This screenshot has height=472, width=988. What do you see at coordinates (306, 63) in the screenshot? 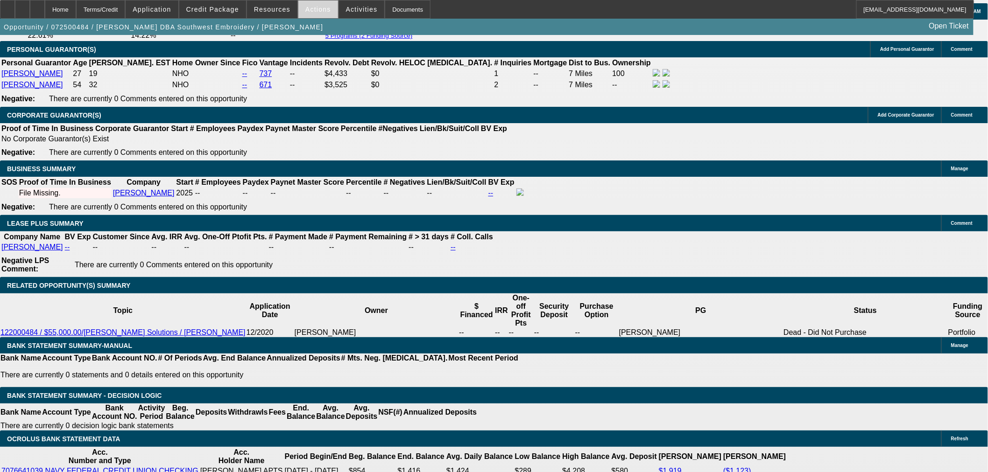
I see `b: Incidents` at bounding box center [306, 63].